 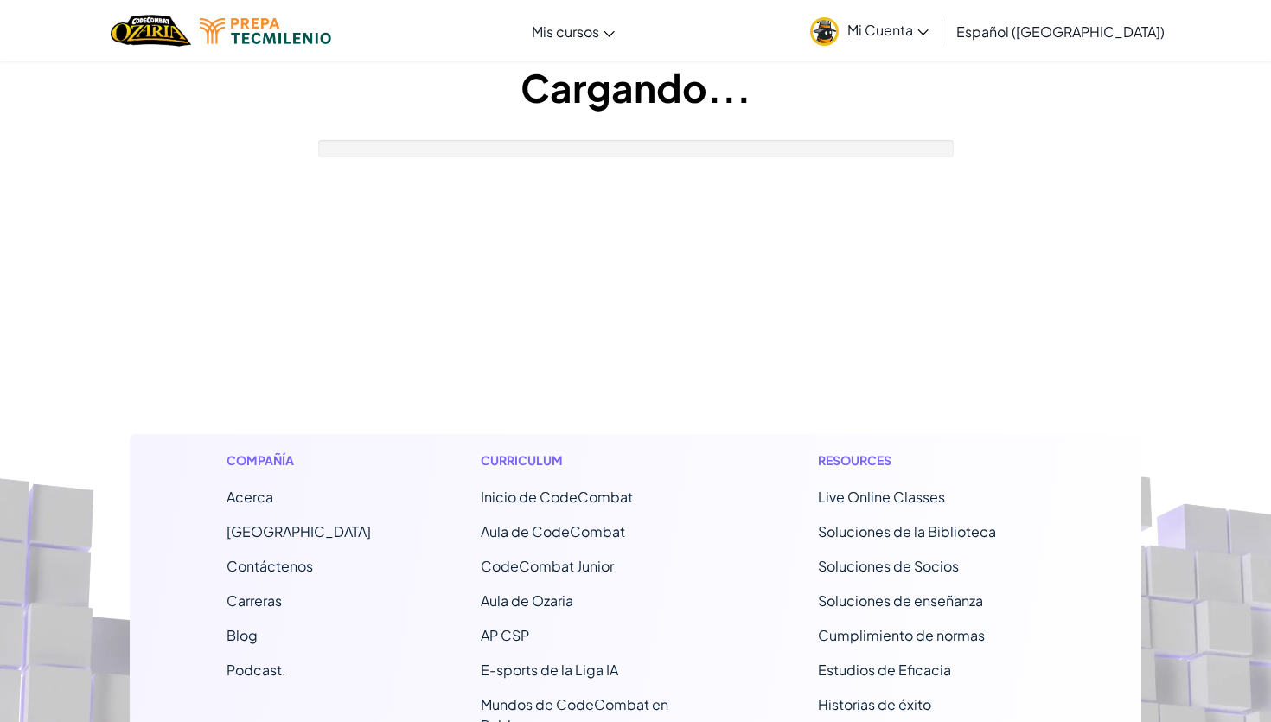 What do you see at coordinates (874, 704) in the screenshot?
I see `a: Historias de éxito` at bounding box center [874, 704].